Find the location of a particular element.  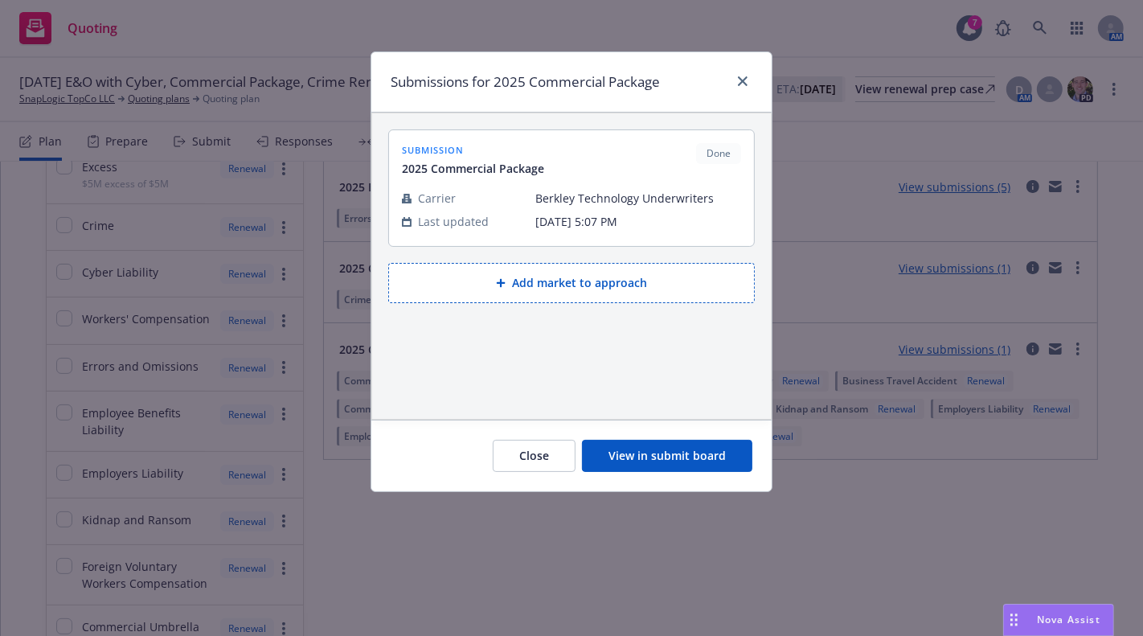

div: Drag to move is located at coordinates (1013, 620).